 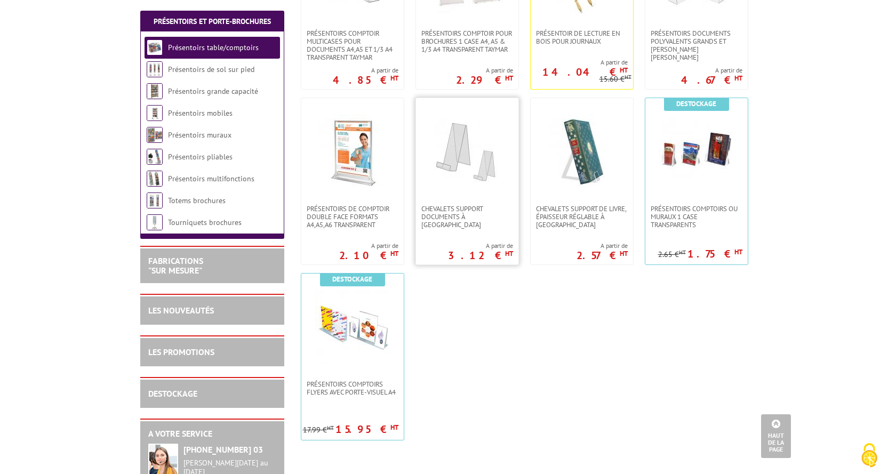 What do you see at coordinates (318, 430) in the screenshot?
I see `p: 17.99 €` at bounding box center [318, 430].